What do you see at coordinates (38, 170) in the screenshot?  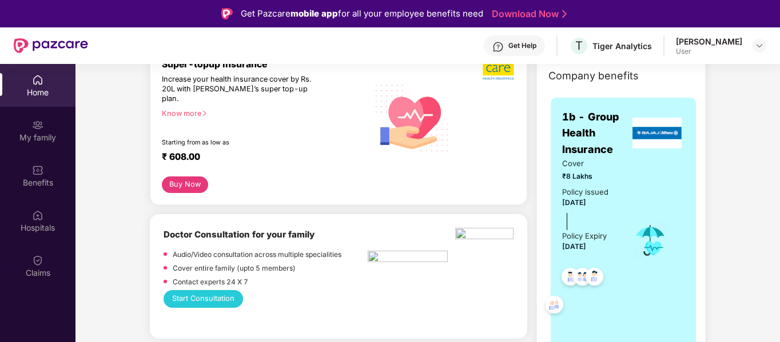 I see `img: svg+xml;base64,PHN2ZyBpZD0iQmVuZWZpdHMiIHhtbG5zPSJodHRwOi8vd3d3LnczLm9yZy8yMDAwL3N2ZyIgd2lkdGg9Ij...` at bounding box center [38, 170].